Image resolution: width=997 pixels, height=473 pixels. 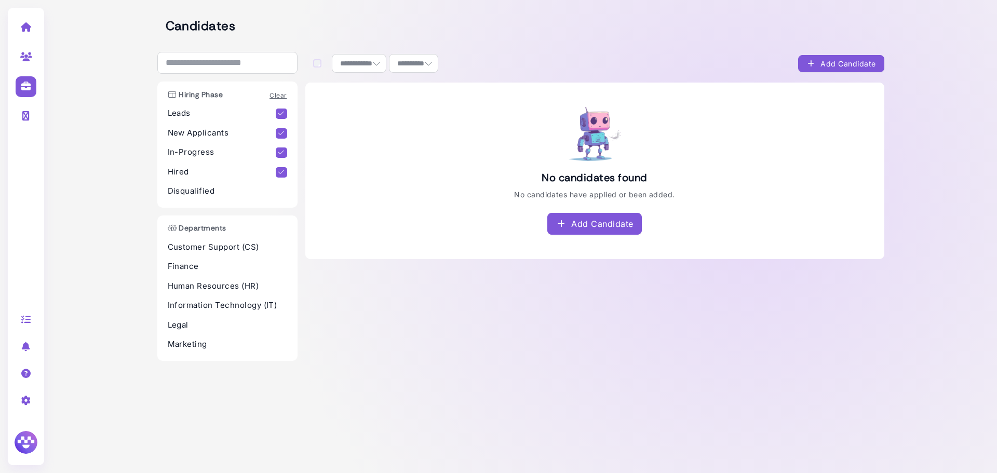 I want to click on h3: Departments, so click(x=197, y=228).